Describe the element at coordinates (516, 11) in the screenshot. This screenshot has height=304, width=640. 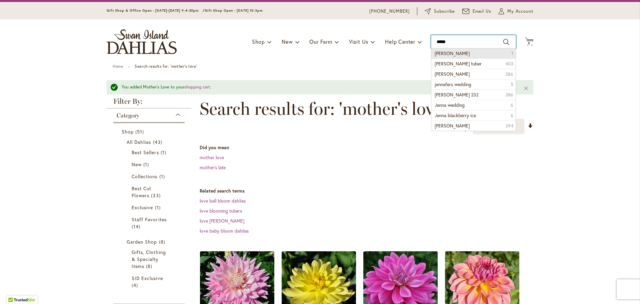
I see `button: My Account` at that location.